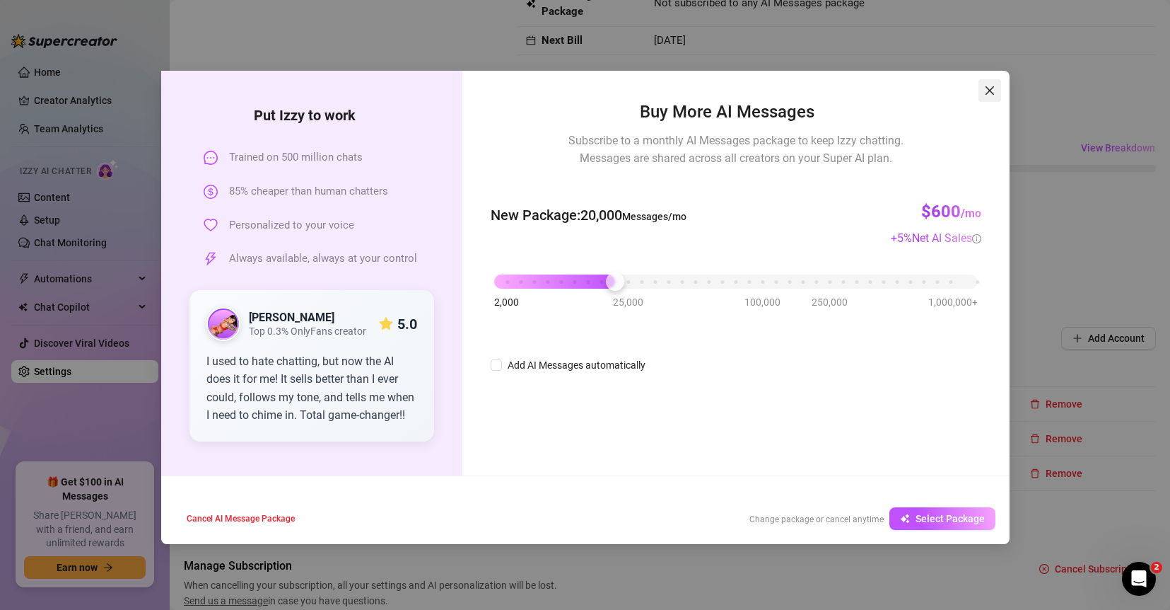 This screenshot has width=1170, height=610. Describe the element at coordinates (308, 331) in the screenshot. I see `span: Top 0.3% OnlyFans creator` at that location.